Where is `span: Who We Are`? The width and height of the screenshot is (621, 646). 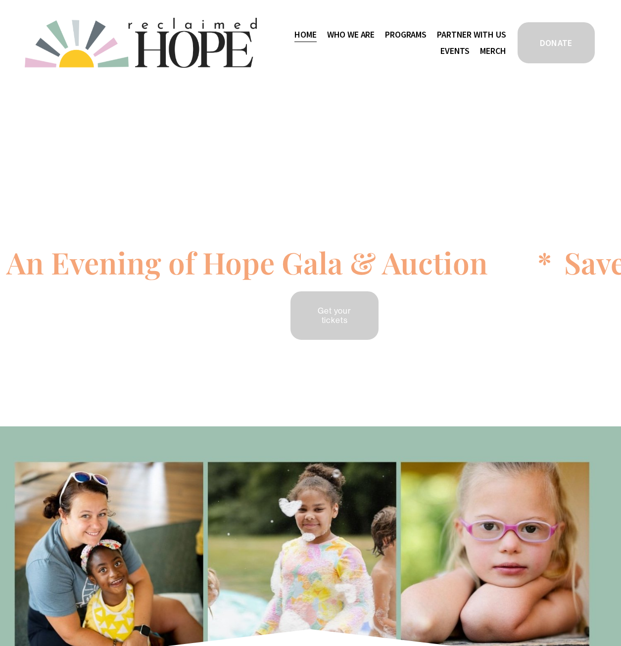
span: Who We Are is located at coordinates (351, 35).